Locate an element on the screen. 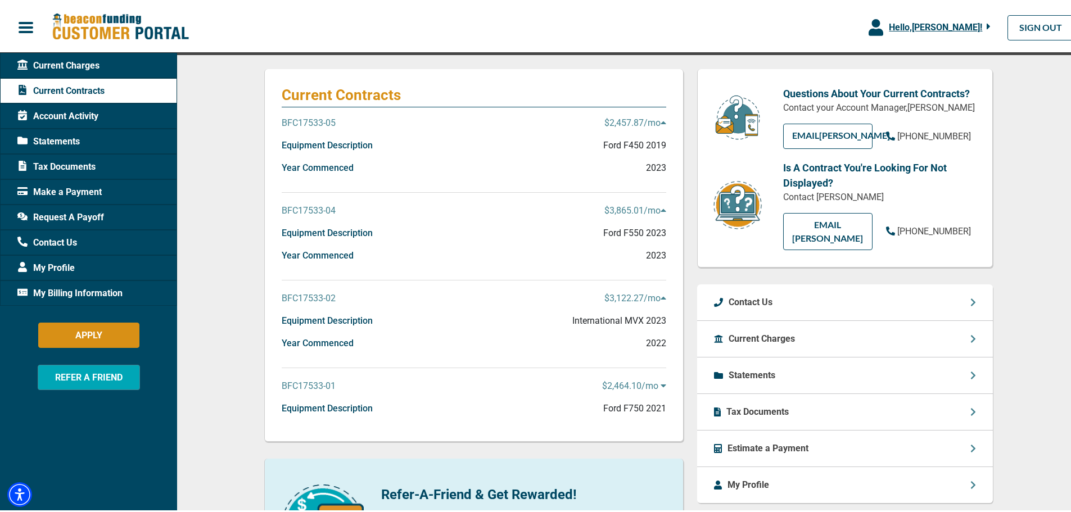 The image size is (1071, 512). img: Beacon Funding Customer Portal Logo is located at coordinates (120, 25).